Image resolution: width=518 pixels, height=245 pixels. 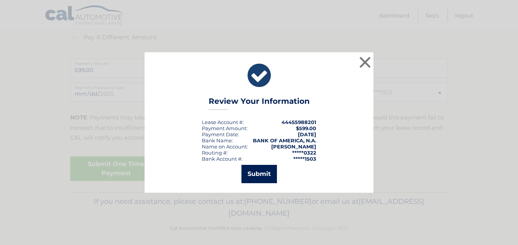 What do you see at coordinates (220, 134) in the screenshot?
I see `span: Payment Date` at bounding box center [220, 134].